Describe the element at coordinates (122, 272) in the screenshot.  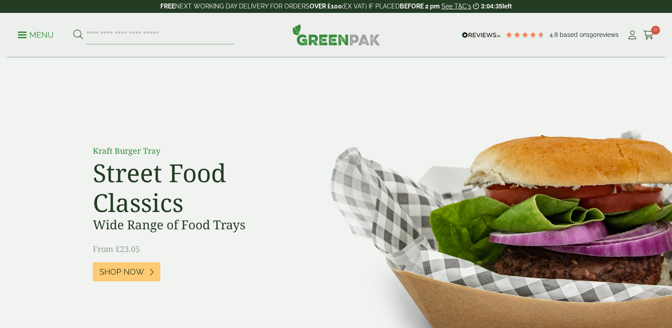
I see `span: Shop Now` at that location.